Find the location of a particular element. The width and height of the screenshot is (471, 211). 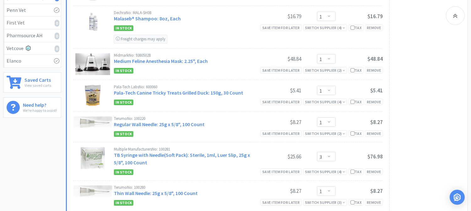

a: Elanco is located at coordinates (32, 61).